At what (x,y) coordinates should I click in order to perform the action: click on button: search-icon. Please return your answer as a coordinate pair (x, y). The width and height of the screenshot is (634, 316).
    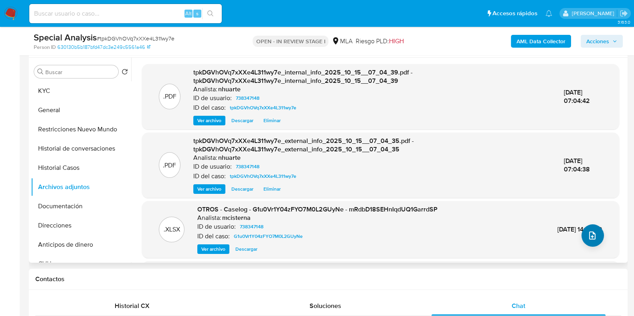
    Looking at the image, I should click on (210, 14).